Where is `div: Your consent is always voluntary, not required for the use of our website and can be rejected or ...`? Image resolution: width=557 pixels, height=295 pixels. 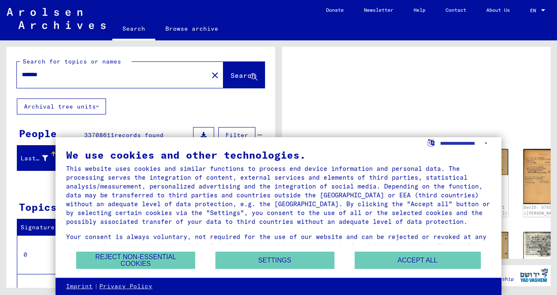
div: Your consent is always voluntary, not required for the use of our website and can be rejected or ... is located at coordinates (278, 245).